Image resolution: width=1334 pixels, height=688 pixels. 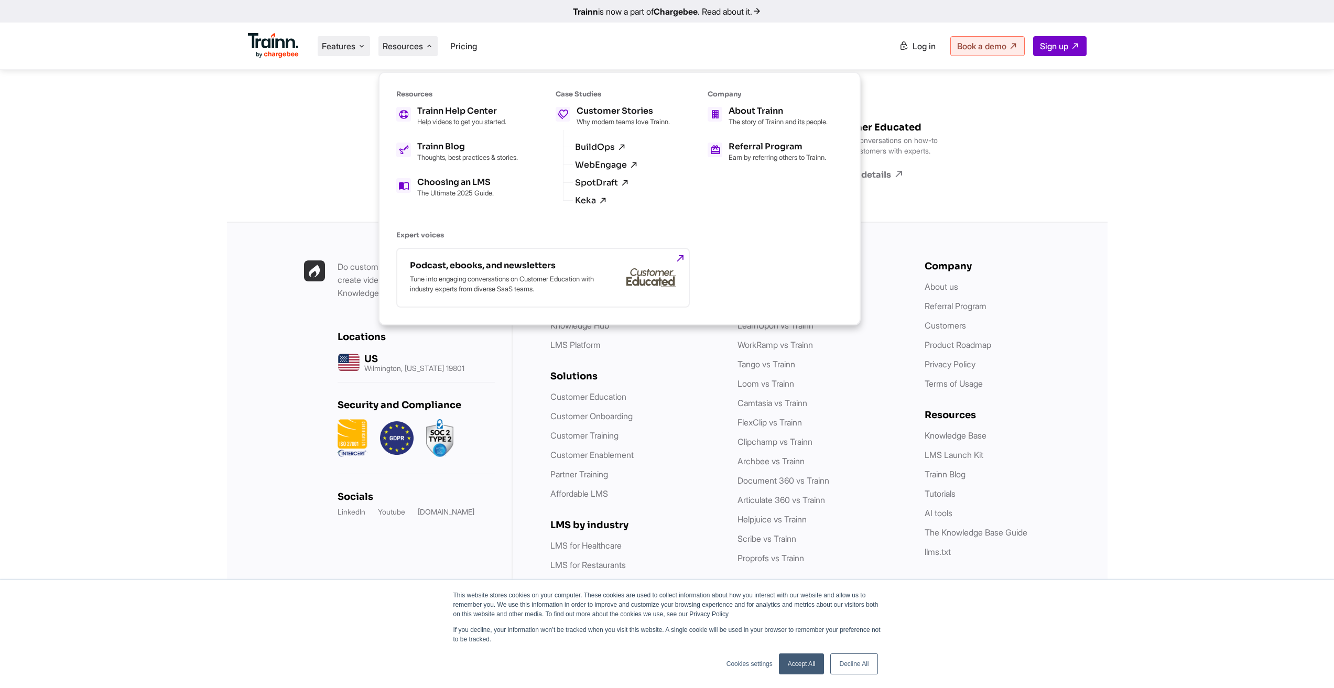 What do you see at coordinates (954, 455) in the screenshot?
I see `a: LMS Launch Kit` at bounding box center [954, 455].